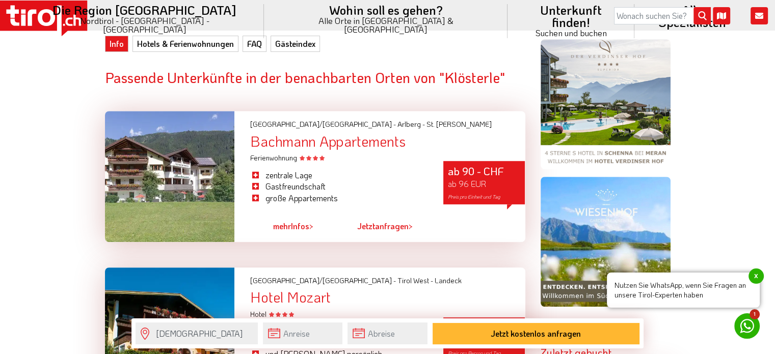  I want to click on li: große Appartements, so click(339, 198).